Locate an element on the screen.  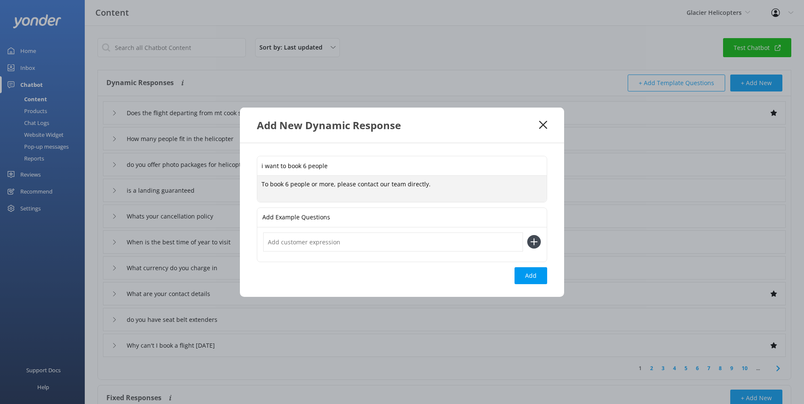
div: Add New Dynamic Response is located at coordinates (398, 125).